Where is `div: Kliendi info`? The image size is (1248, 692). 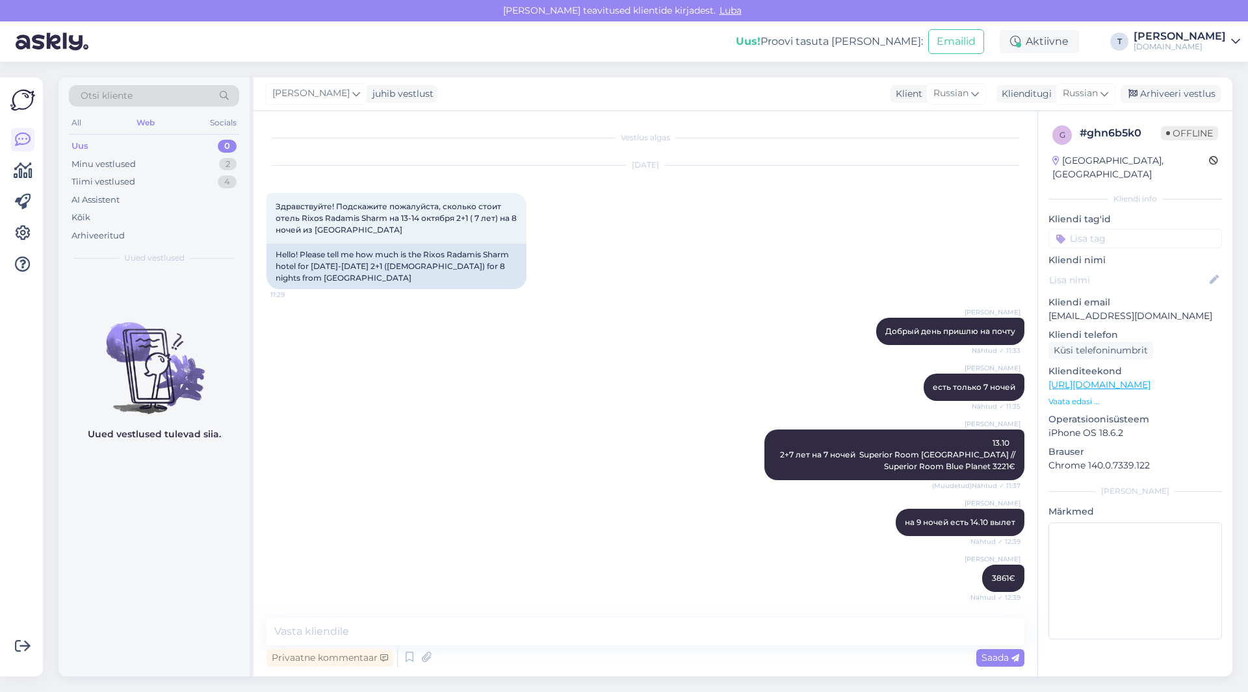 div: Kliendi info is located at coordinates (1135, 199).